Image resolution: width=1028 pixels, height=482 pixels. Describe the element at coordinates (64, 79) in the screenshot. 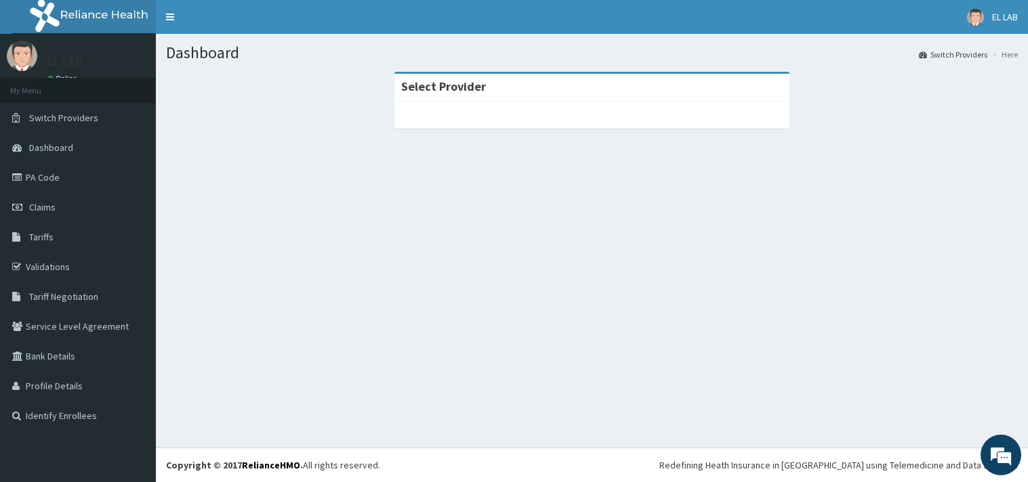

I see `a: Online` at that location.